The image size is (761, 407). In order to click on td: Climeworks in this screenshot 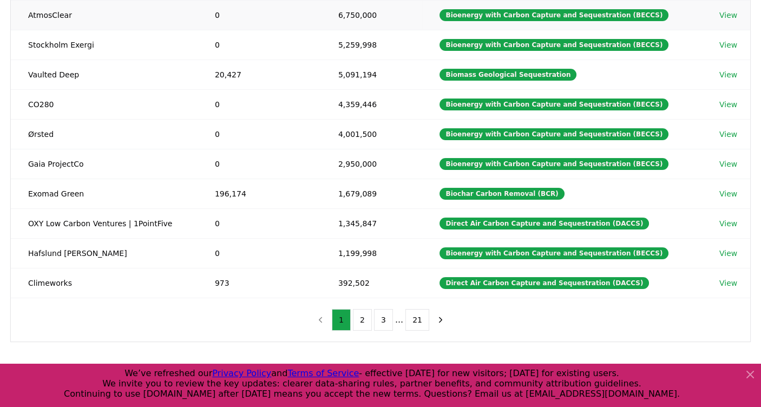, I will do `click(104, 283)`.